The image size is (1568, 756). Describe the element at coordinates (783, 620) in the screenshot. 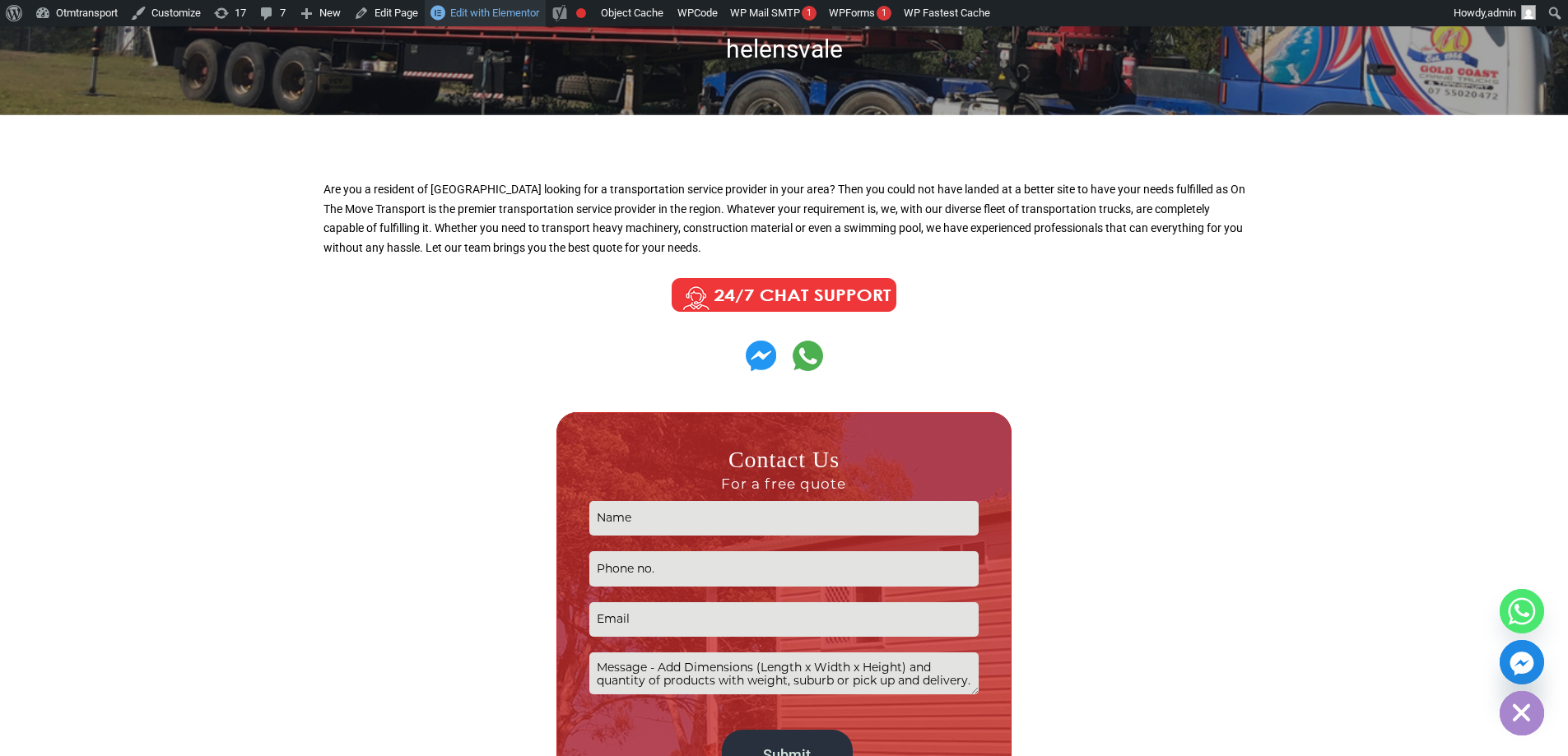

I see `input: Email` at that location.